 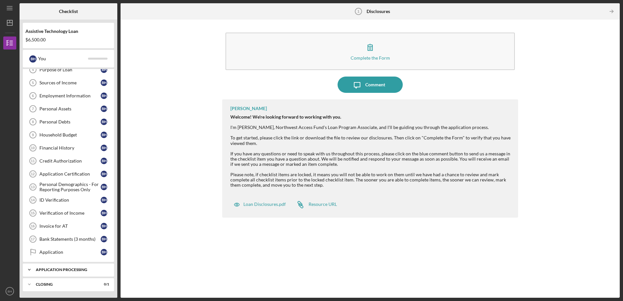 I want to click on tspan: 12, so click(x=33, y=174).